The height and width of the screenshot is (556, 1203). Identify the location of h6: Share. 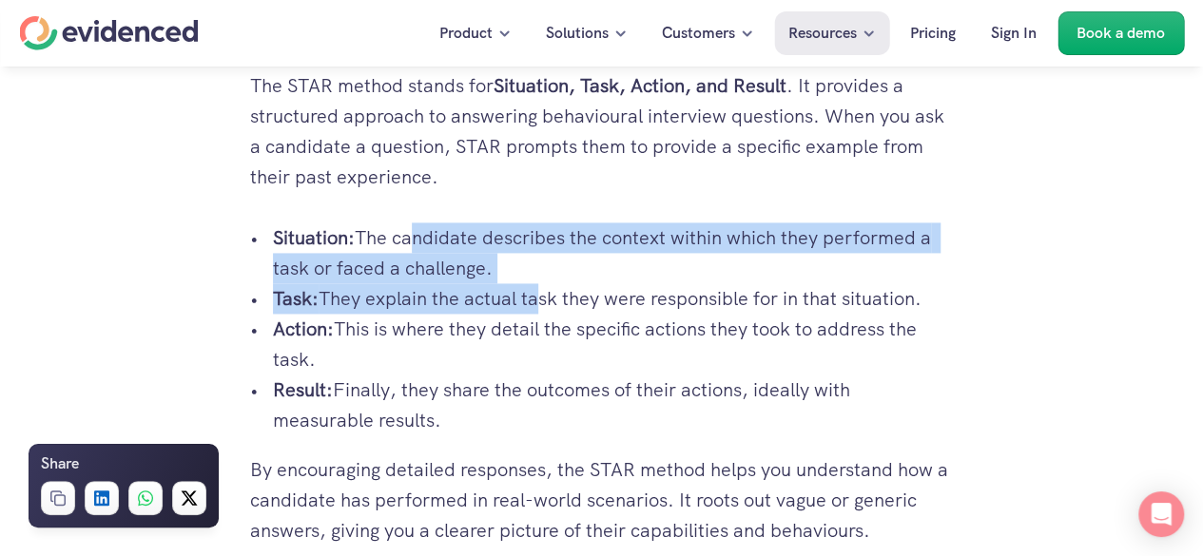
(60, 464).